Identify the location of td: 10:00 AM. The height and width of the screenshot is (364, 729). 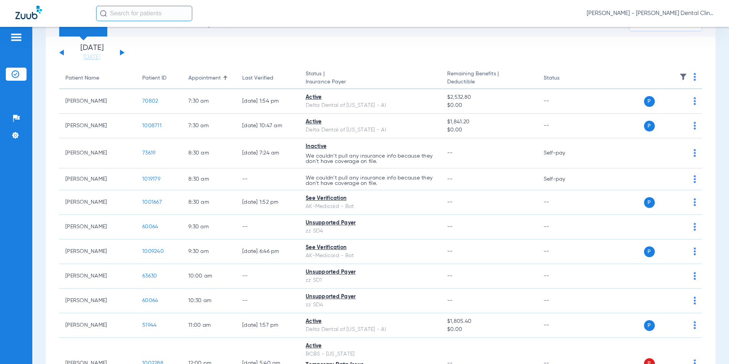
(209, 277).